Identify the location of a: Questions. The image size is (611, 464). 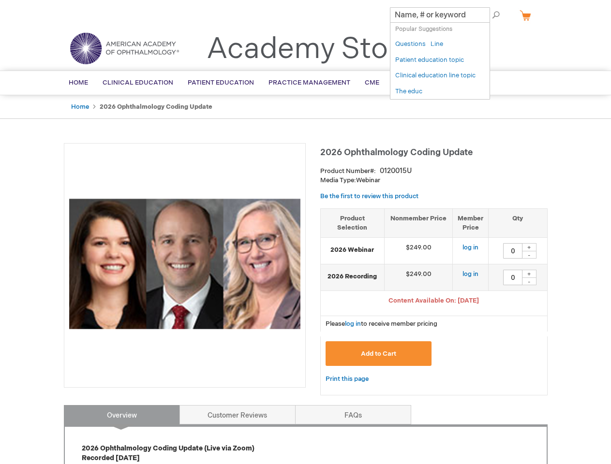
(410, 44).